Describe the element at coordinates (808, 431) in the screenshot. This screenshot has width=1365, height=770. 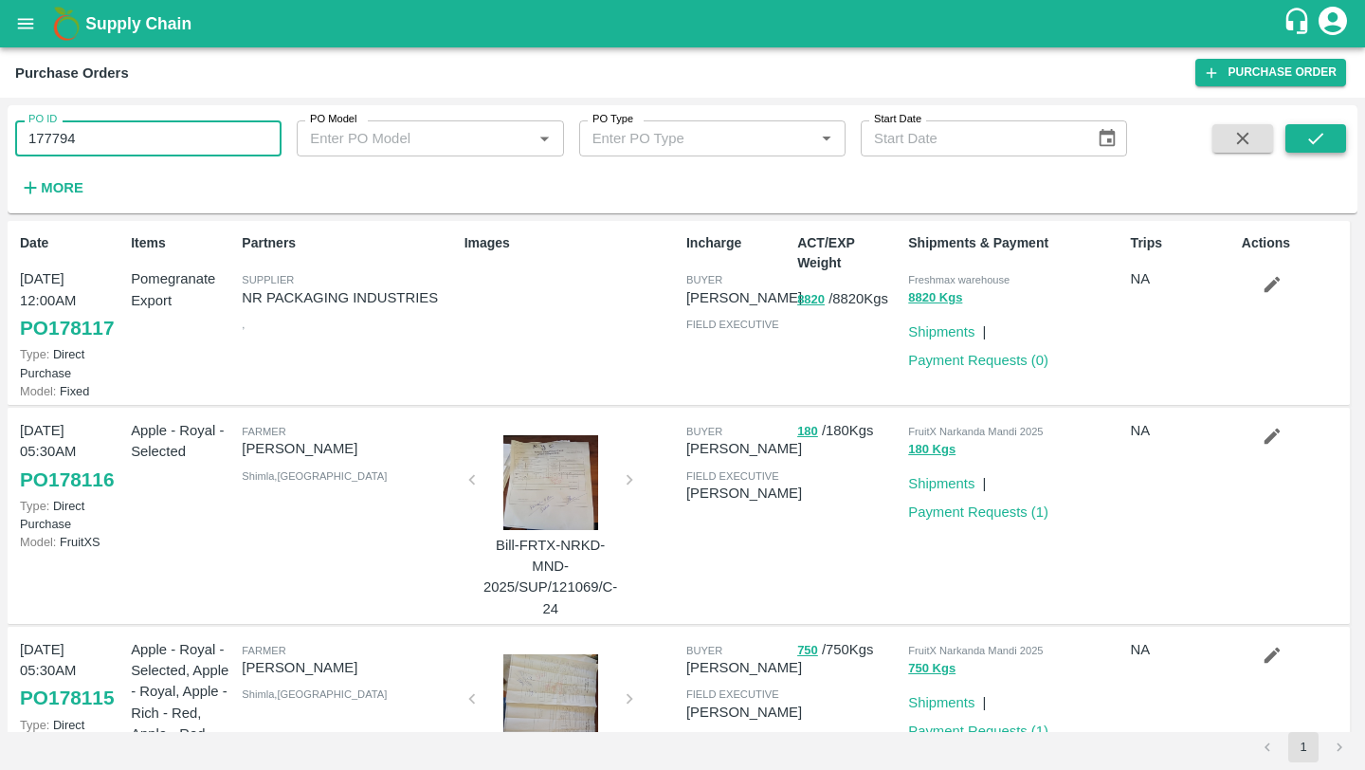
I see `button: 180` at that location.